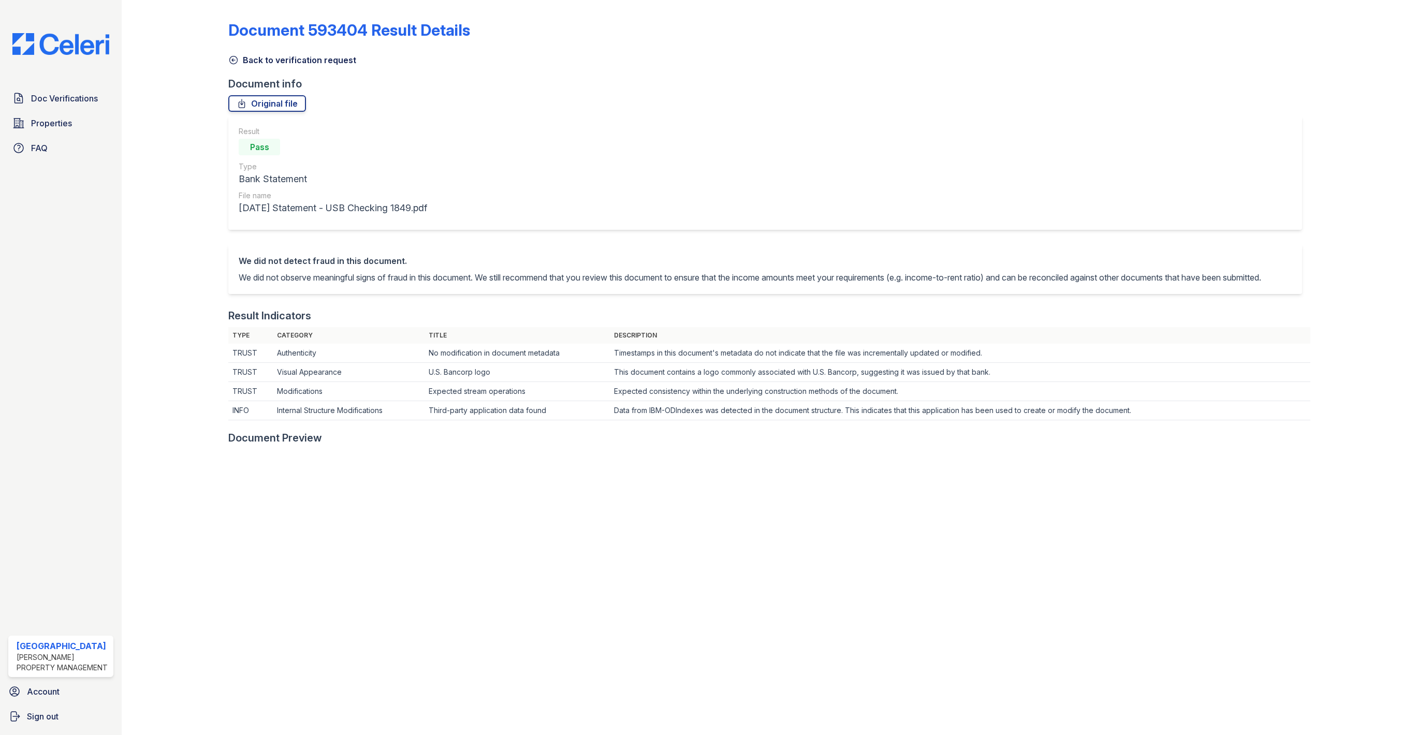 This screenshot has width=1417, height=735. I want to click on td: Internal Structure Modifications, so click(348, 411).